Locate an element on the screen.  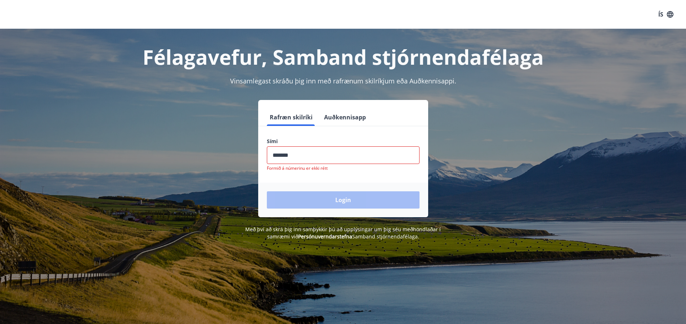
span: Vinsamlegast skráðu þig inn með rafrænum skilríkjum eða Auðkennisappi. is located at coordinates (343, 81).